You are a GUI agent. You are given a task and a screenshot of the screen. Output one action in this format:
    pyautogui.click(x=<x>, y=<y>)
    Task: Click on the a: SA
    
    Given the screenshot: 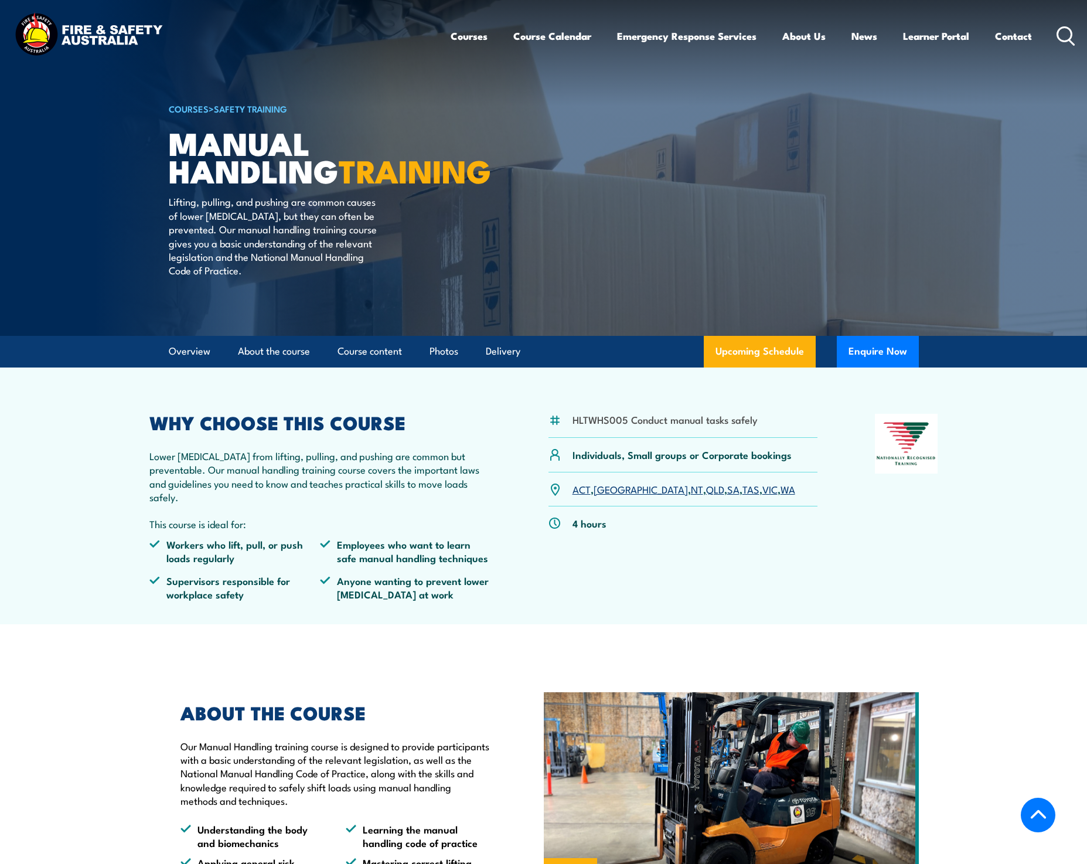 What is the action you would take?
    pyautogui.click(x=733, y=489)
    